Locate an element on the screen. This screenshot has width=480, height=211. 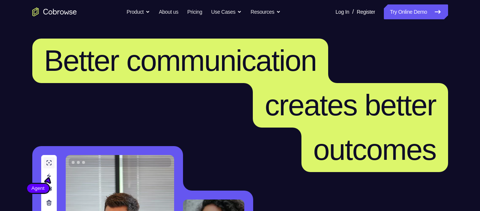
span: creates better is located at coordinates (350, 105).